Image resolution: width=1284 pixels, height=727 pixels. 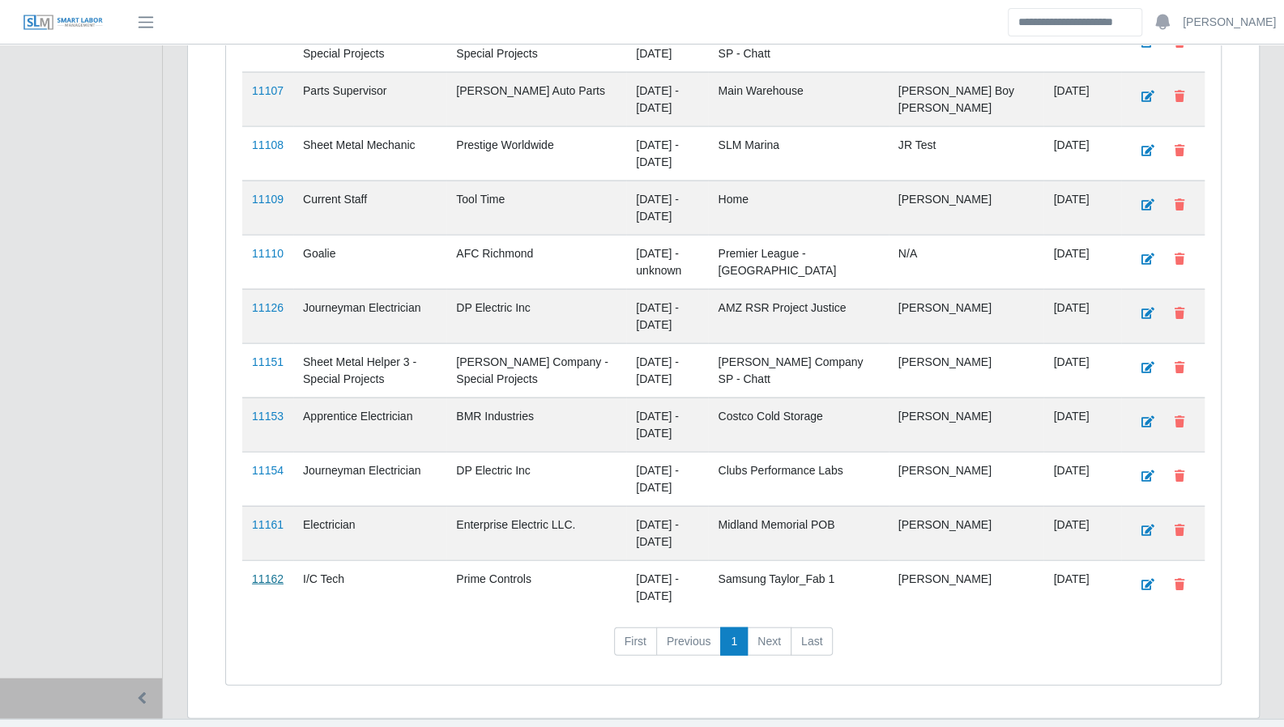 What do you see at coordinates (536, 587) in the screenshot?
I see `td: Prime Controls` at bounding box center [536, 587].